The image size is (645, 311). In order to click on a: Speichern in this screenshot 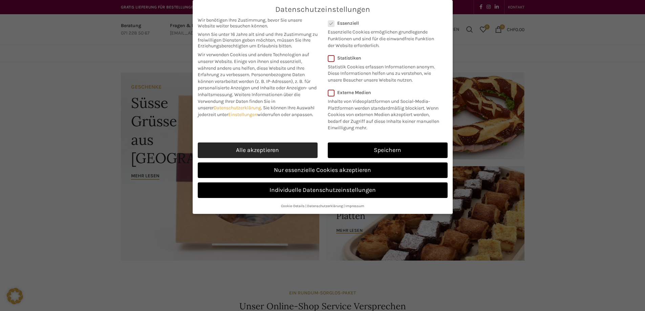, I will do `click(388, 150)`.